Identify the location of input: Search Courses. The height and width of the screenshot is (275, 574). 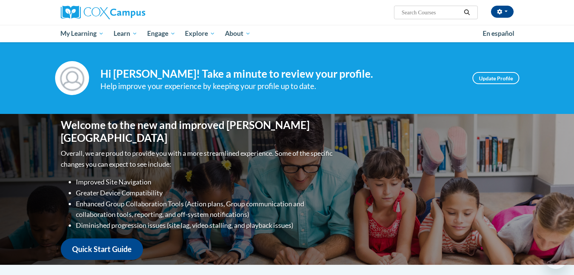
(431, 12).